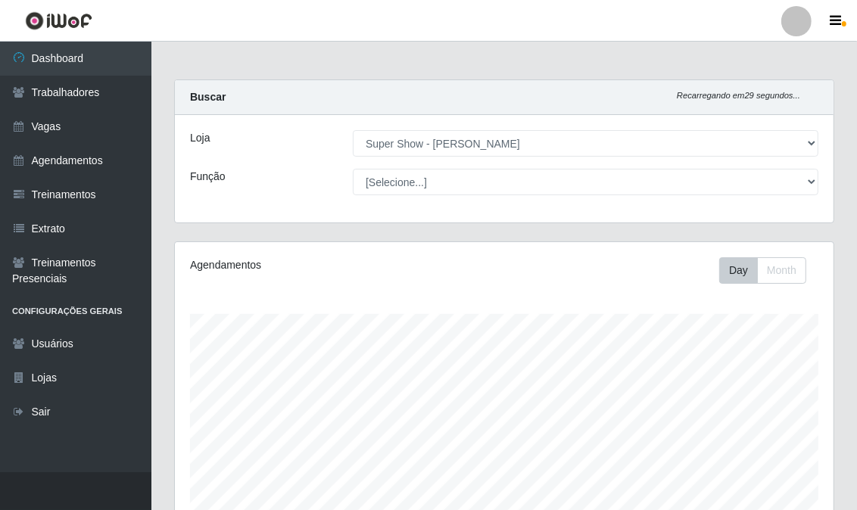 Image resolution: width=857 pixels, height=510 pixels. Describe the element at coordinates (207, 176) in the screenshot. I see `label: Função` at that location.